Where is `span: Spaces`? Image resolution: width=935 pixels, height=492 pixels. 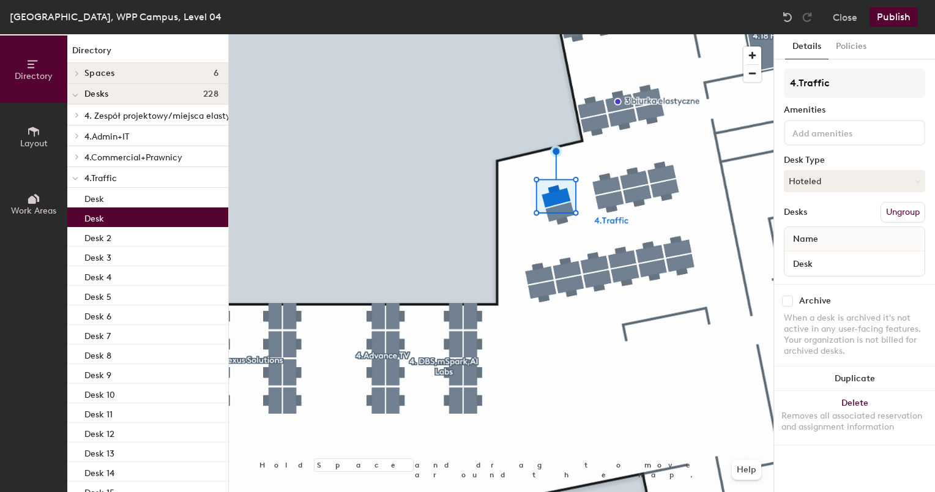 span: Spaces is located at coordinates (100, 73).